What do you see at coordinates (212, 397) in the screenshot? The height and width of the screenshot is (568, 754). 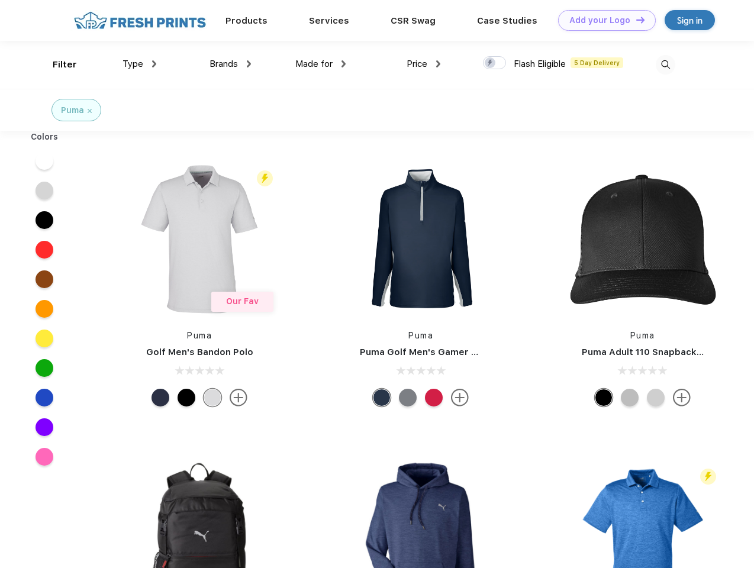 I see `div: High Rise` at bounding box center [212, 397].